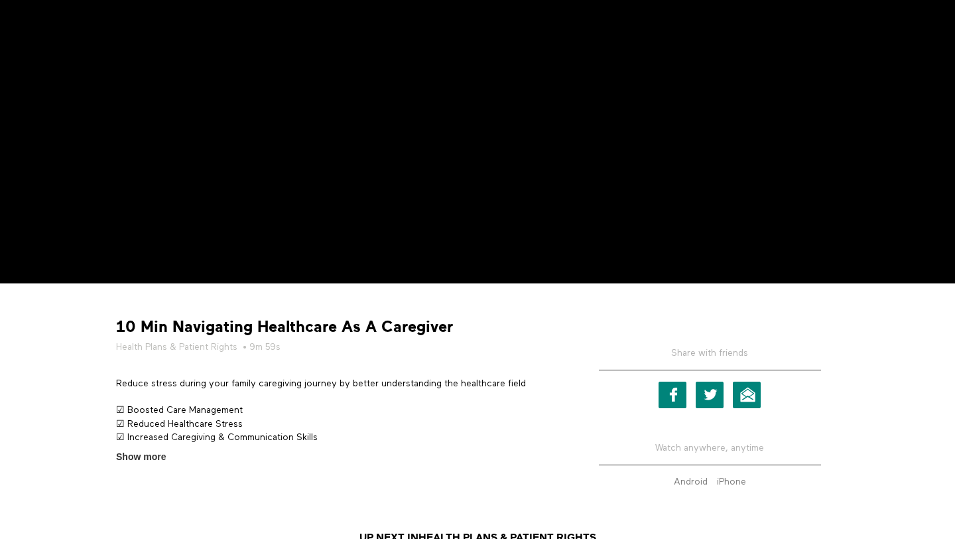 This screenshot has height=539, width=955. What do you see at coordinates (747, 395) in the screenshot?
I see `a: Email` at bounding box center [747, 395].